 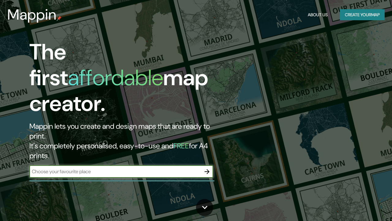 What do you see at coordinates (116, 78) in the screenshot?
I see `h1: affordable` at bounding box center [116, 78].